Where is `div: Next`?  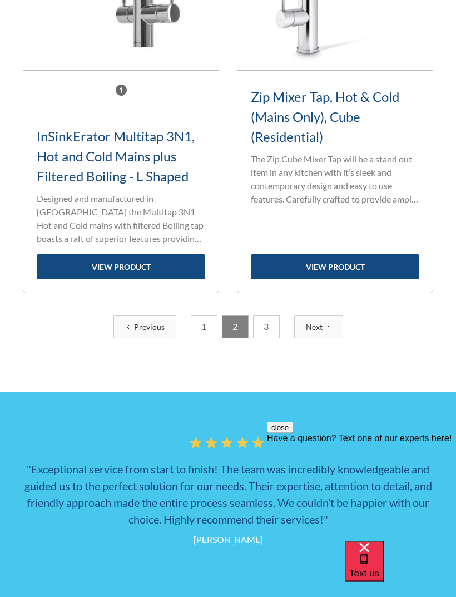 div: Next is located at coordinates (314, 327).